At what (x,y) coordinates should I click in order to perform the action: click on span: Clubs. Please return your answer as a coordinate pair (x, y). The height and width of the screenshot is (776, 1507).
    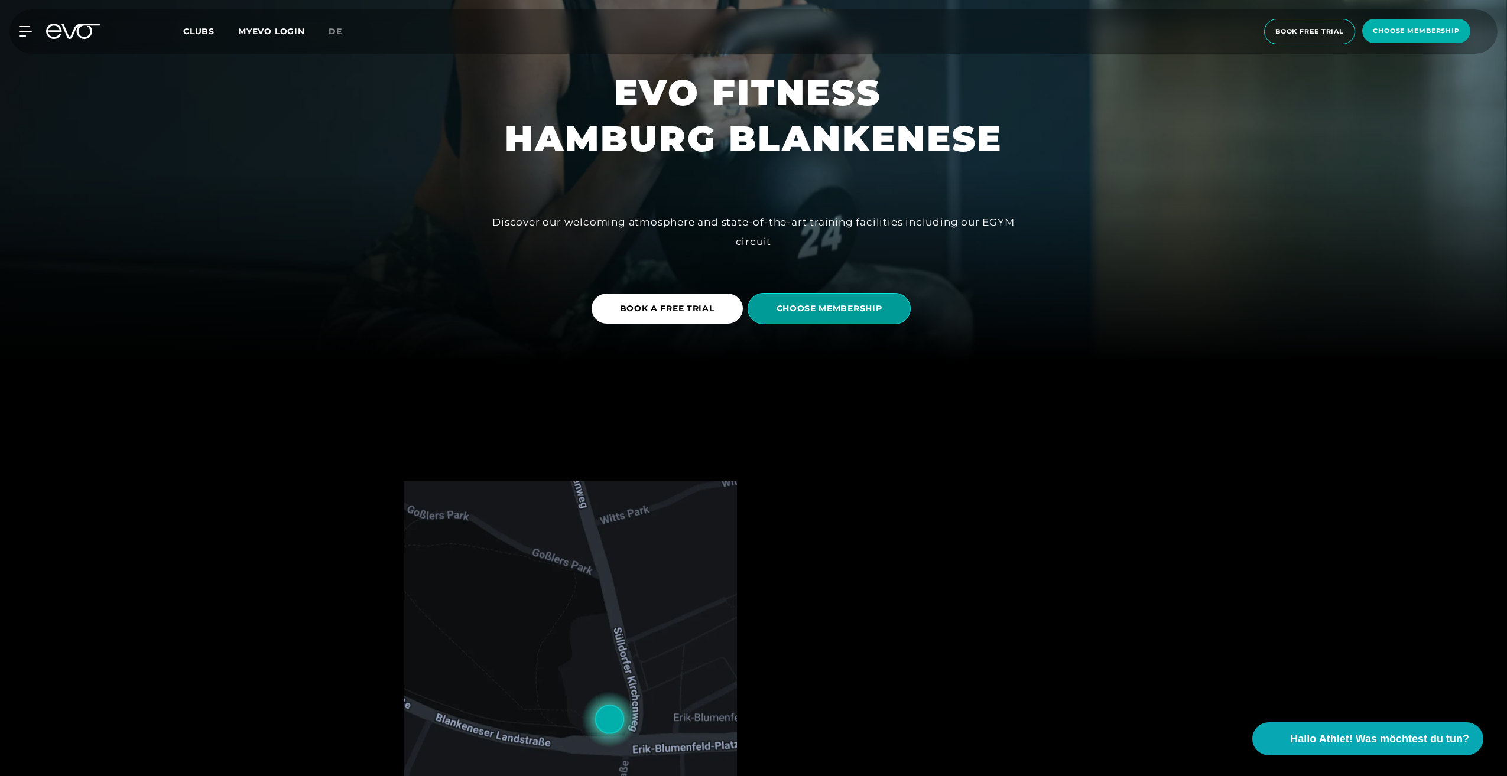
    Looking at the image, I should click on (199, 31).